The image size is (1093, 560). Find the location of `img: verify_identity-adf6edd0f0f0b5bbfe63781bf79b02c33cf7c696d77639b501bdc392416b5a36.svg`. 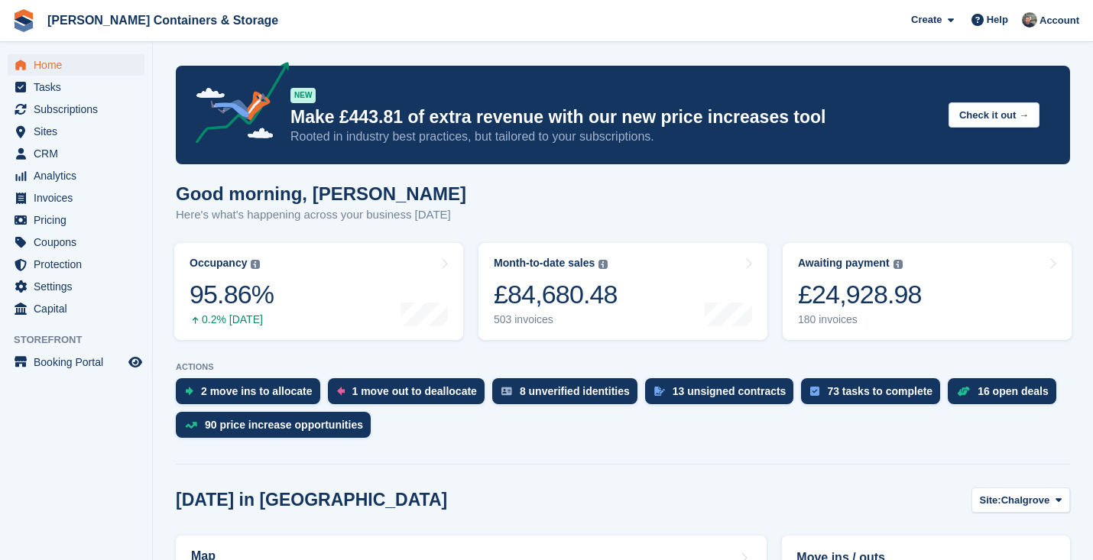

img: verify_identity-adf6edd0f0f0b5bbfe63781bf79b02c33cf7c696d77639b501bdc392416b5a36.svg is located at coordinates (507, 391).